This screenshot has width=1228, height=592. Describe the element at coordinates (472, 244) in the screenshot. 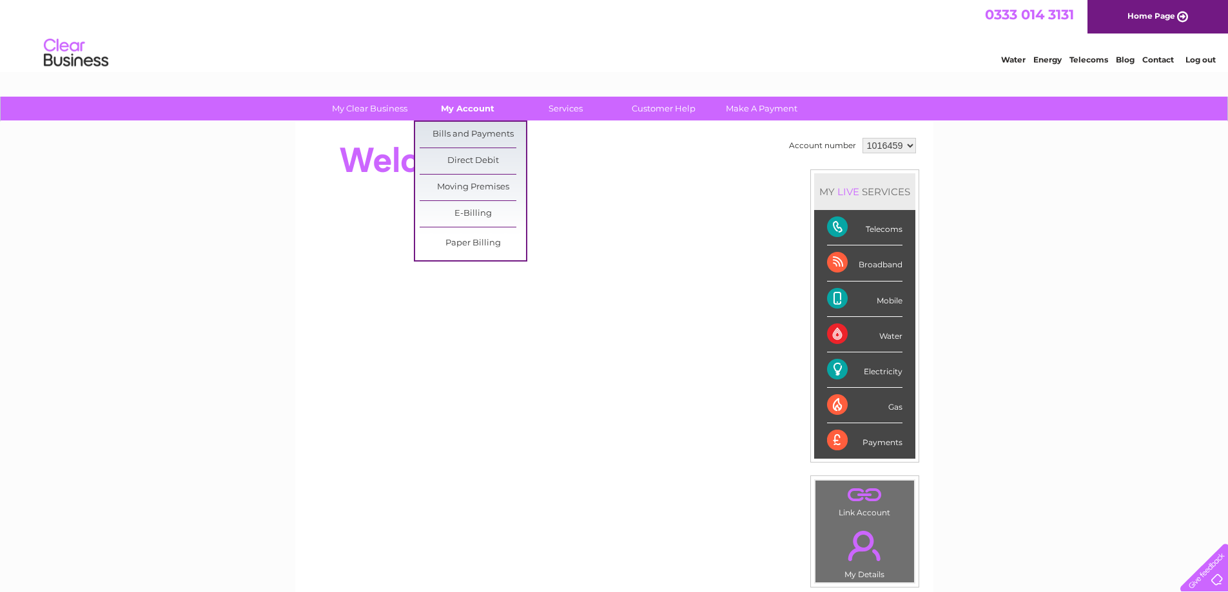

I see `a: Paper Billing` at that location.